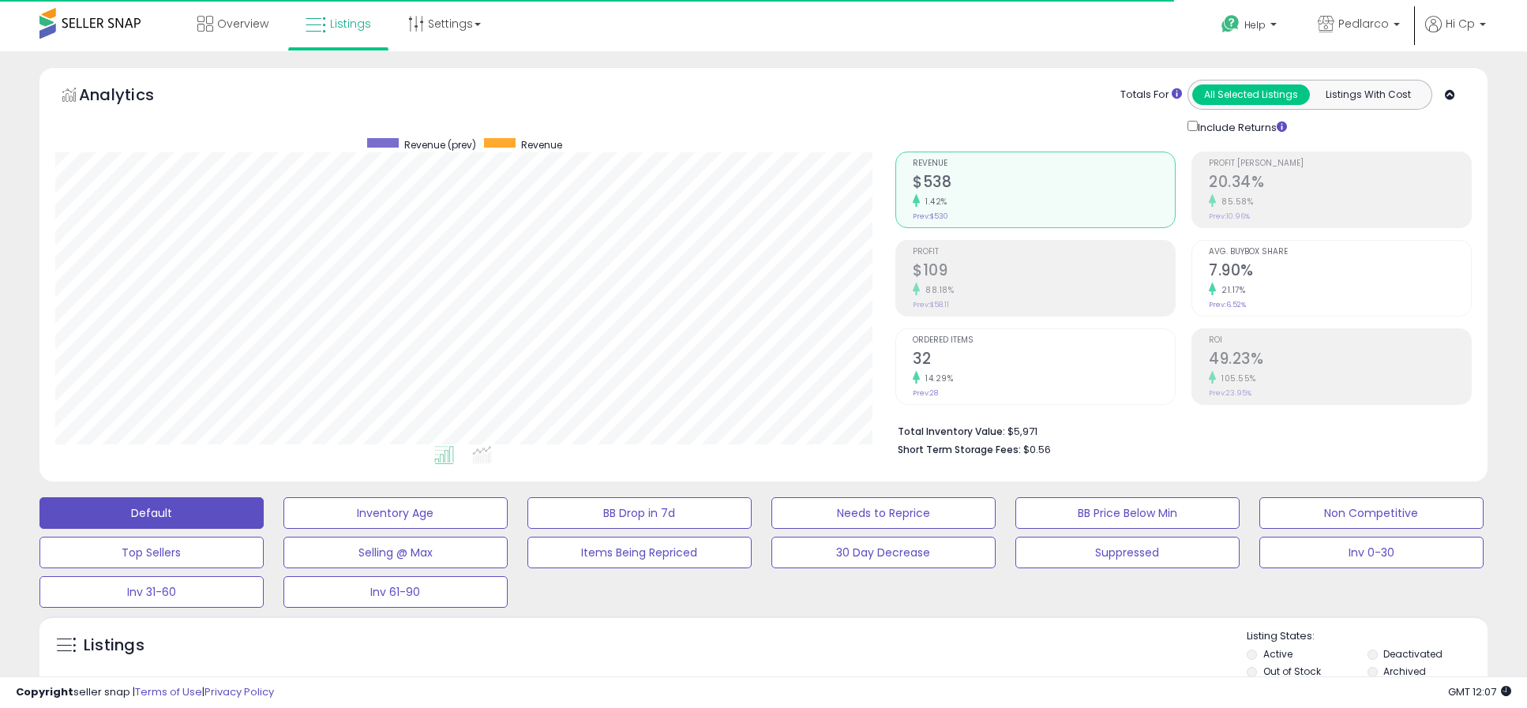 Image resolution: width=1527 pixels, height=708 pixels. What do you see at coordinates (1179, 430) in the screenshot?
I see `li: $5,971` at bounding box center [1179, 430].